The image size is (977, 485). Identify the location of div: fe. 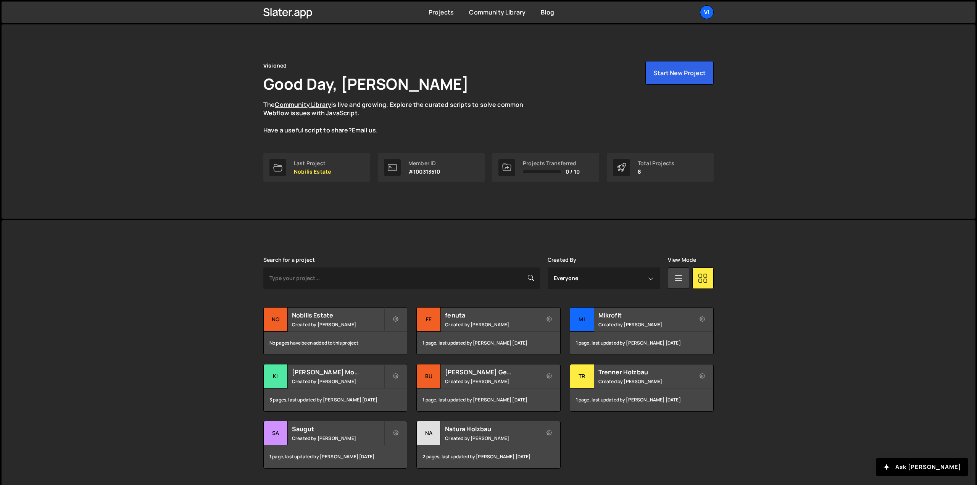
(429, 320).